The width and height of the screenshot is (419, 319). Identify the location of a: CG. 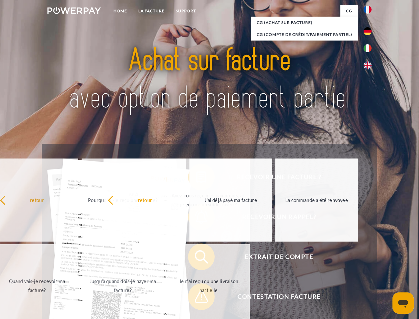
(349, 11).